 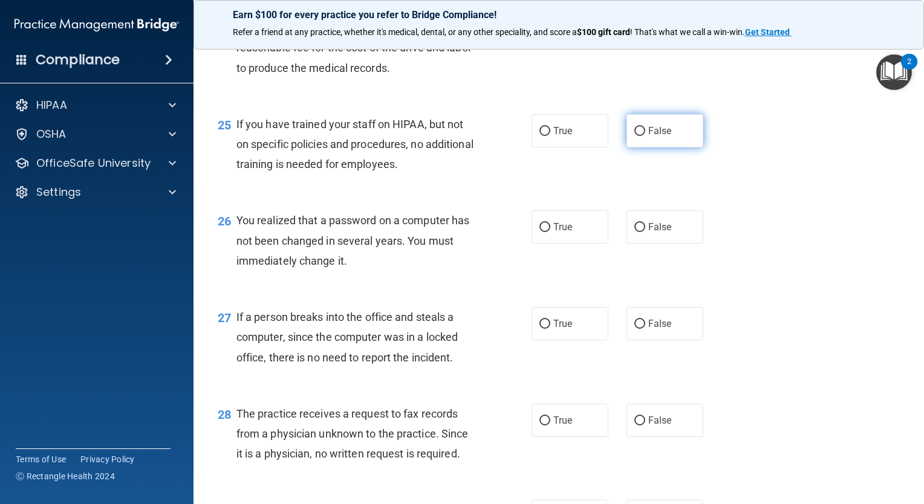 I want to click on span: If a person breaks into the office and steals a computer, since the computer was in a locked offi..., so click(x=347, y=337).